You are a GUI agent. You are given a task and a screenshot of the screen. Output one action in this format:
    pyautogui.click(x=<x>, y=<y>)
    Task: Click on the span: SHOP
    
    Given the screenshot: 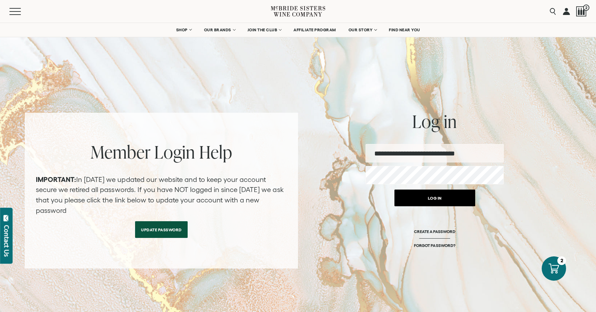 What is the action you would take?
    pyautogui.click(x=182, y=30)
    